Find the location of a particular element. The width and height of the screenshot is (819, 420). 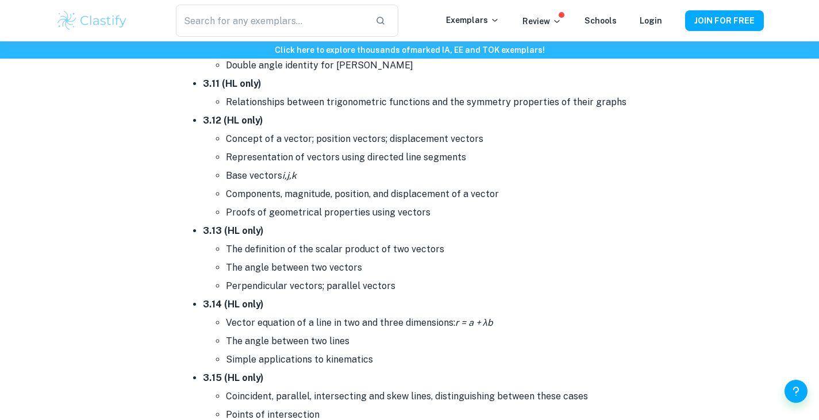

li: Representation of vectors using directed line segments is located at coordinates (433, 158).